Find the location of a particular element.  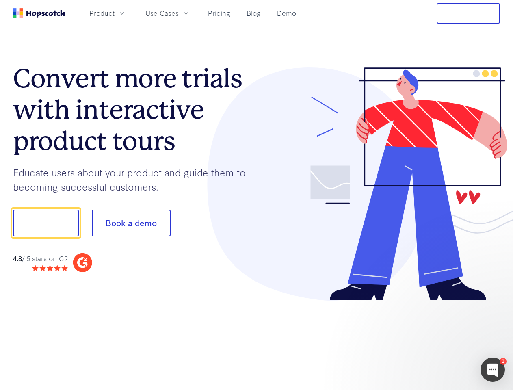

div: 1 is located at coordinates (503, 361).